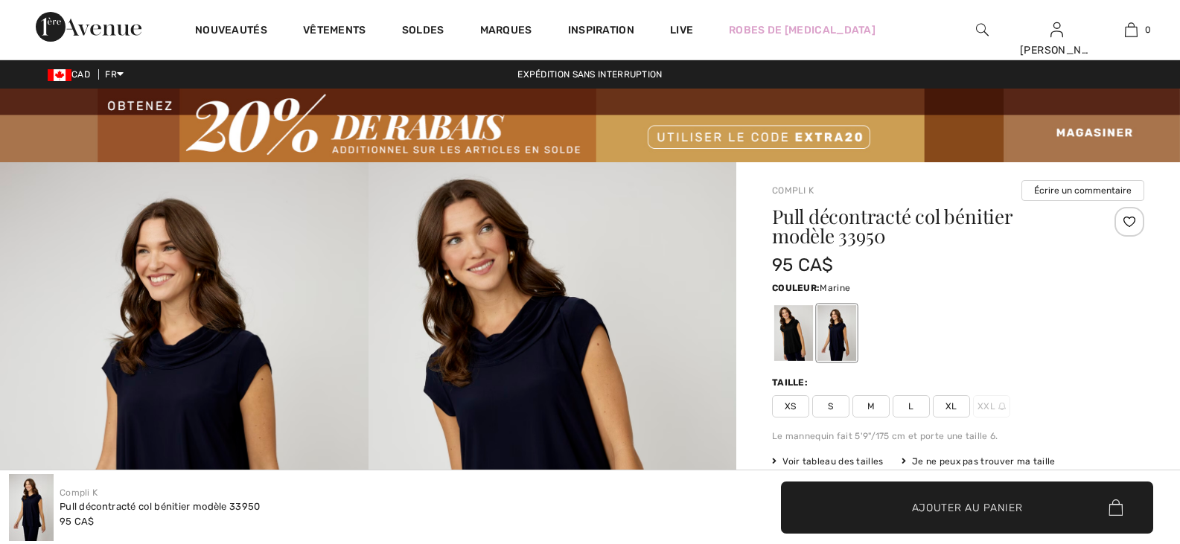 The width and height of the screenshot is (1180, 544). I want to click on div: Le mannequin fait 5'9"/175 cm et porte une taille 6., so click(958, 436).